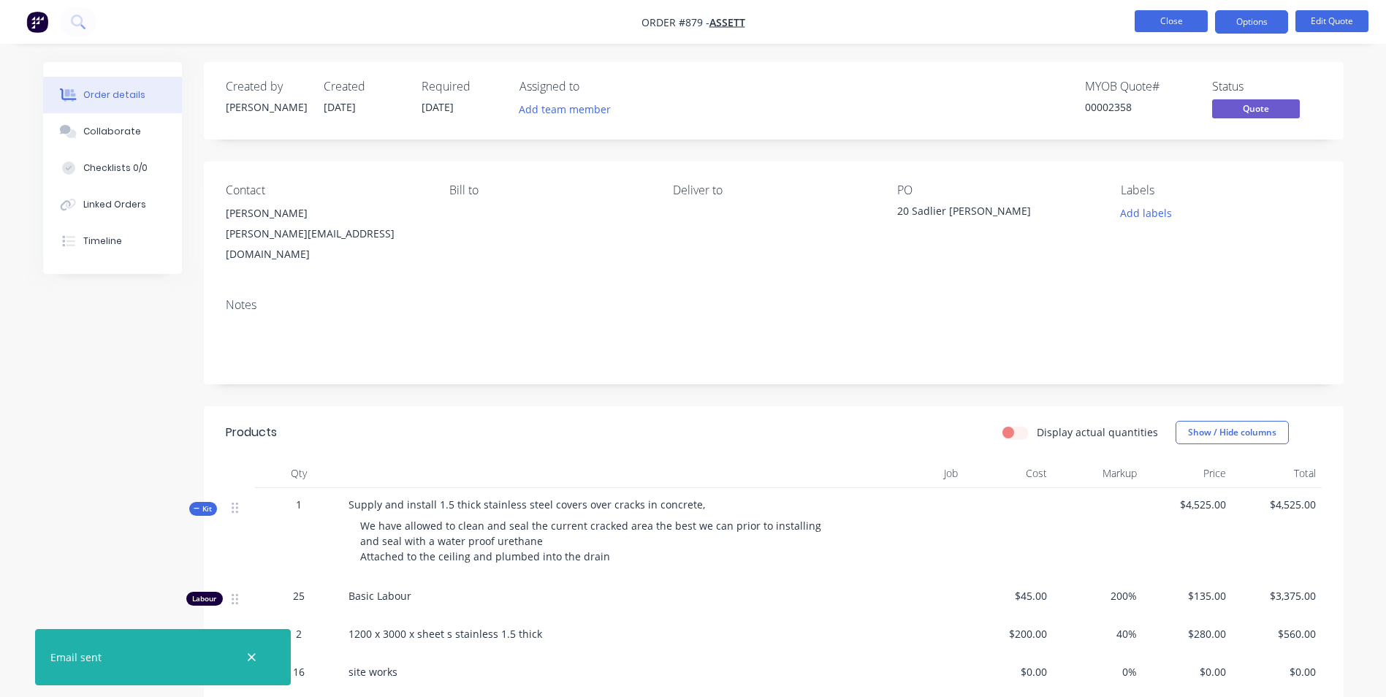  I want to click on div: Email sent, so click(76, 657).